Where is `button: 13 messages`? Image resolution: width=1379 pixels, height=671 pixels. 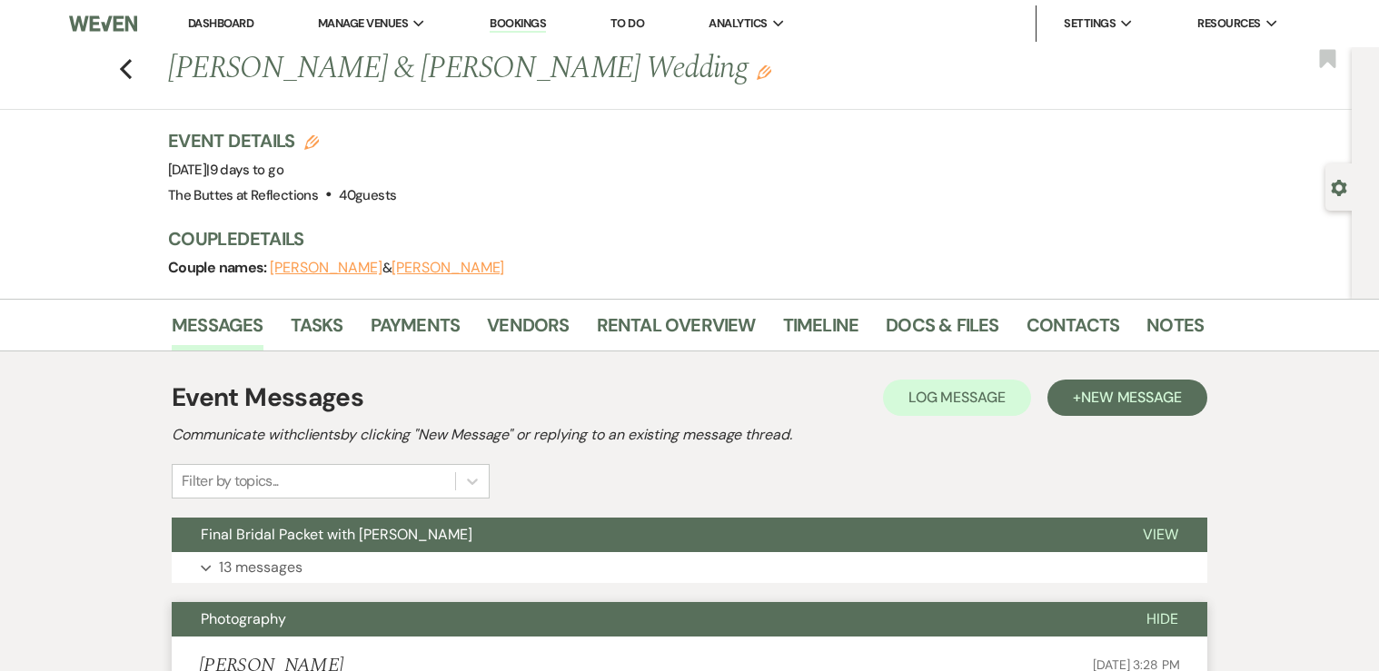 button: 13 messages is located at coordinates (690, 568).